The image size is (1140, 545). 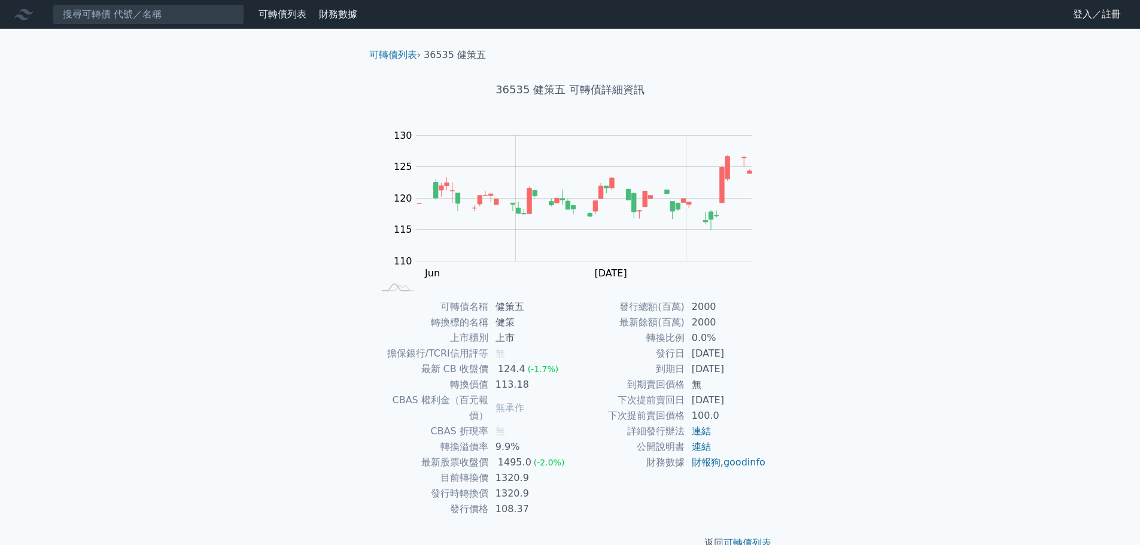 What do you see at coordinates (403, 135) in the screenshot?
I see `tspan: 130` at bounding box center [403, 135].